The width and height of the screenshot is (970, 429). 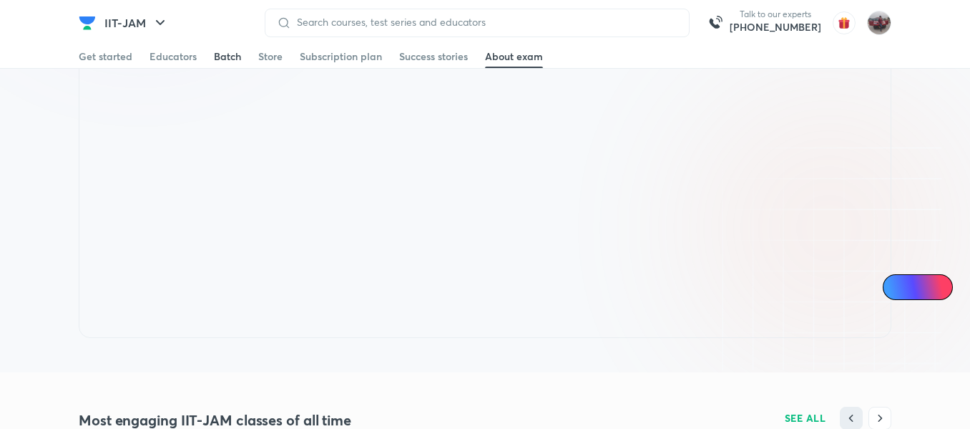 What do you see at coordinates (776, 14) in the screenshot?
I see `p: Talk to our experts` at bounding box center [776, 14].